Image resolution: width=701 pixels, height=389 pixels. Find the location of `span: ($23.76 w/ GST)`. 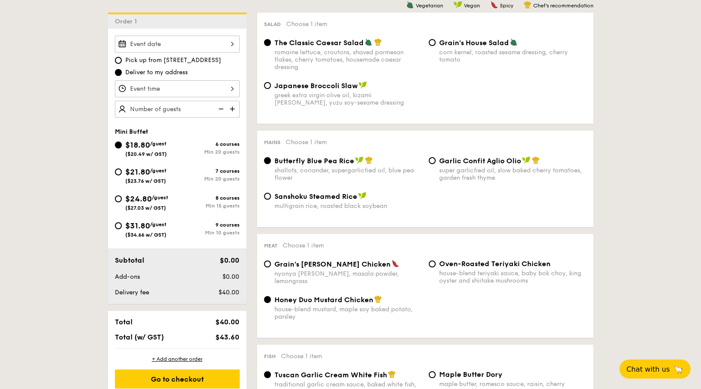

span: ($23.76 w/ GST) is located at coordinates (146, 181).